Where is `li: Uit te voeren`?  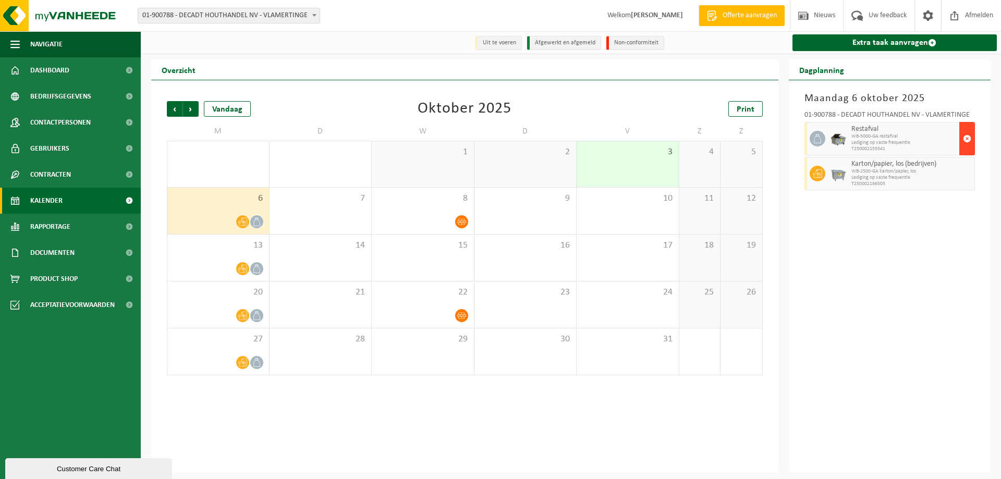 li: Uit te voeren is located at coordinates (499, 43).